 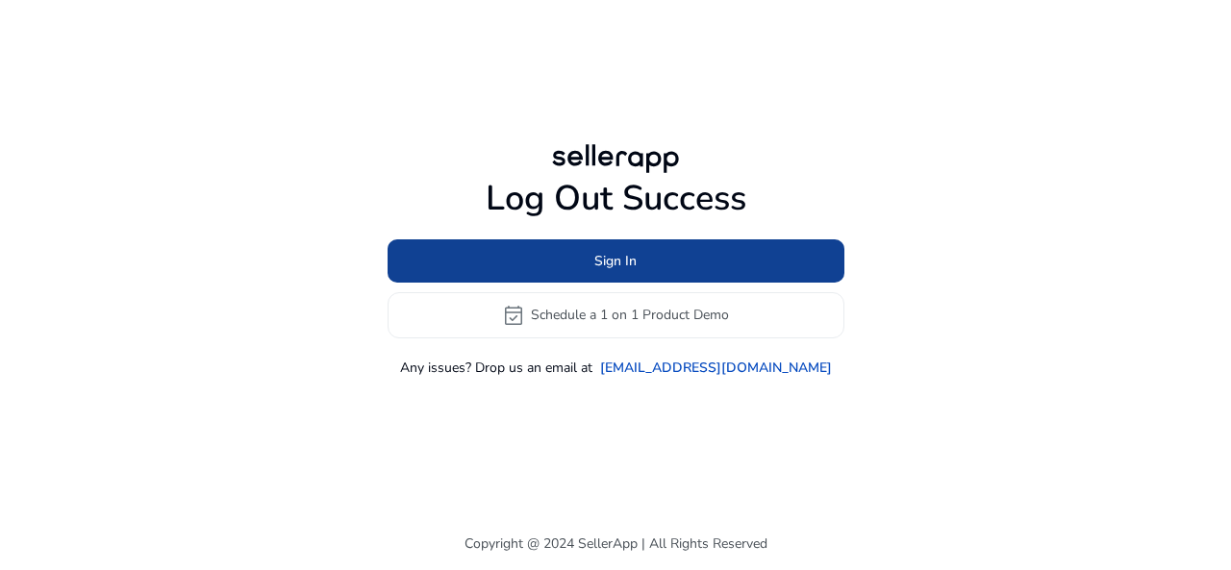 I want to click on button: Sign In, so click(x=616, y=261).